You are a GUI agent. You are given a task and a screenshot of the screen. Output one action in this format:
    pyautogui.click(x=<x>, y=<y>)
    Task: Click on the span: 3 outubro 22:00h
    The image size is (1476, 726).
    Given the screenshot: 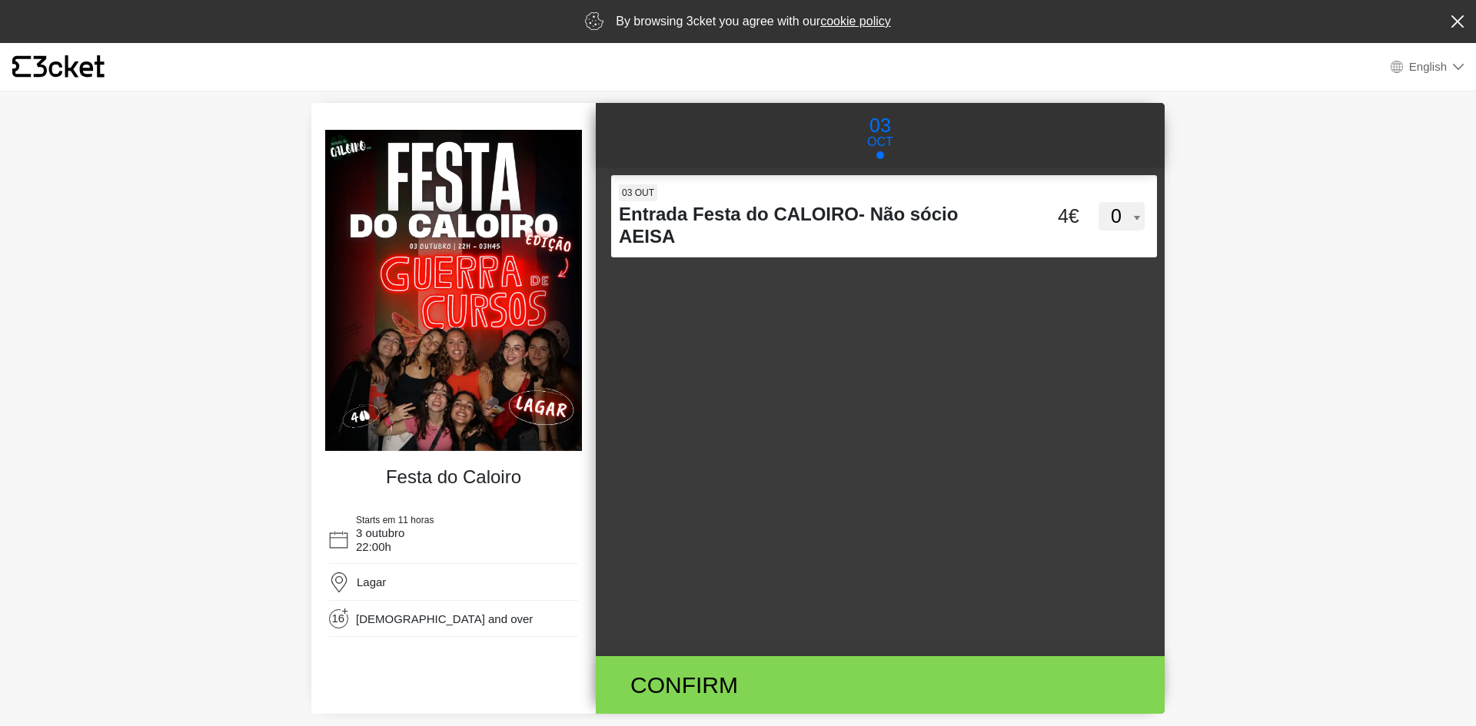 What is the action you would take?
    pyautogui.click(x=380, y=540)
    